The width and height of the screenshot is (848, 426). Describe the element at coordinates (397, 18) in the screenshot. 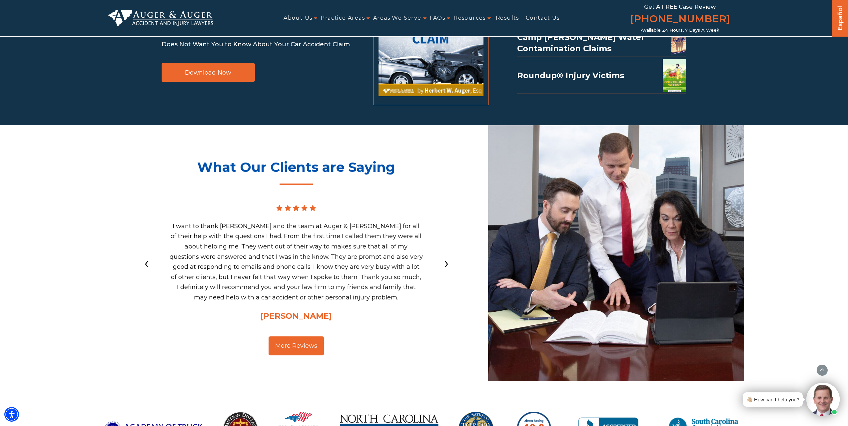

I see `a: Areas We Serve` at that location.